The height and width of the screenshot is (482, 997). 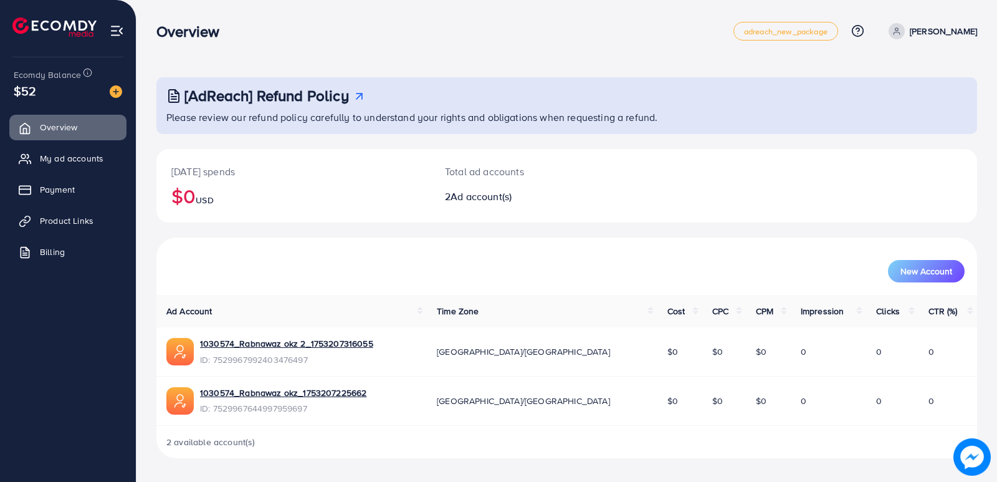 I want to click on span: 2 available account(s), so click(x=211, y=442).